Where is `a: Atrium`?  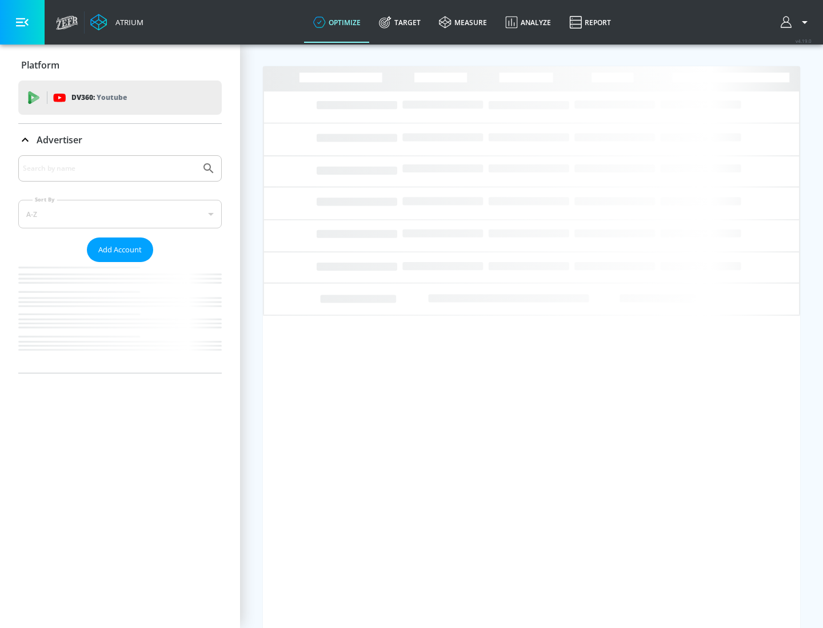
a: Atrium is located at coordinates (117, 22).